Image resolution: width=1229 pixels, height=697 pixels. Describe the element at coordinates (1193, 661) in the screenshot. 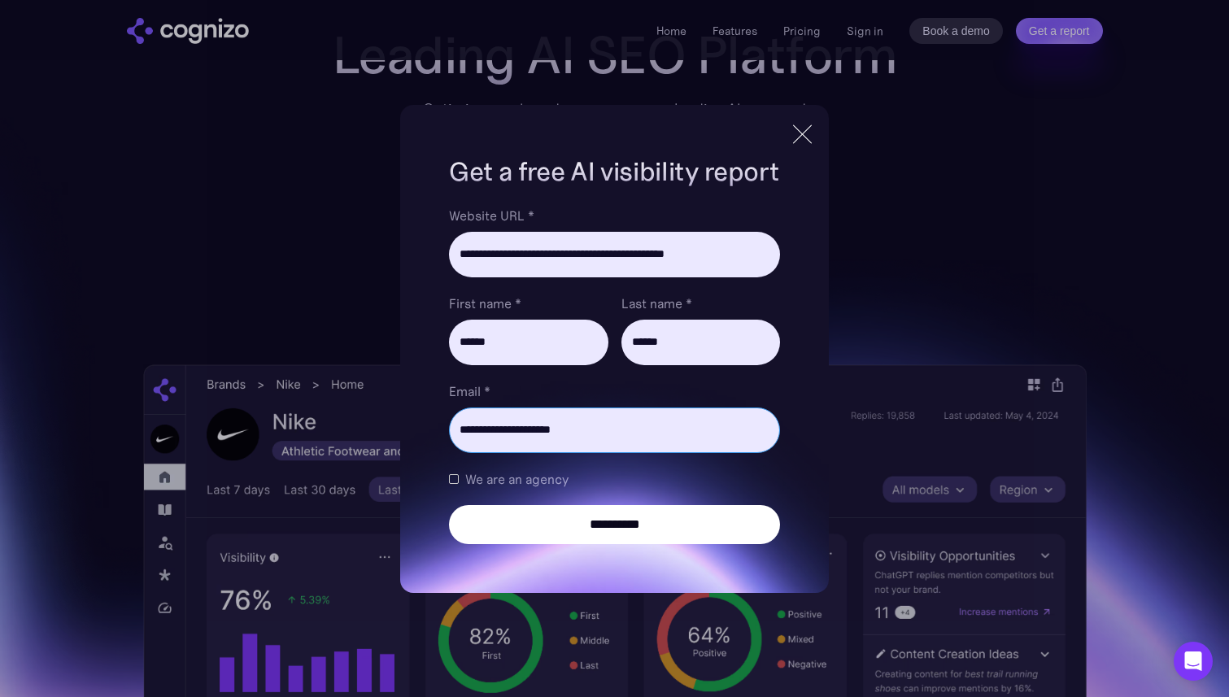

I see `div: Open Intercom Messenger` at that location.